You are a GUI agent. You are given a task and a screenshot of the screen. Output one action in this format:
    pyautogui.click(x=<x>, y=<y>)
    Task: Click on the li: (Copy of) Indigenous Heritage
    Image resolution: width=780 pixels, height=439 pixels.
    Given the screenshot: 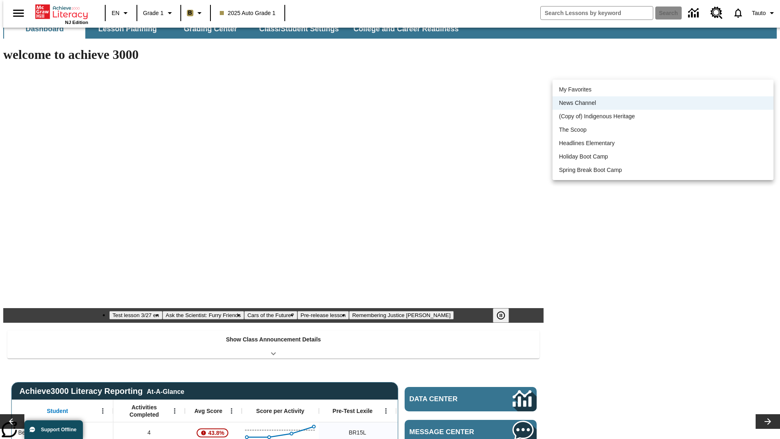 What is the action you would take?
    pyautogui.click(x=663, y=116)
    